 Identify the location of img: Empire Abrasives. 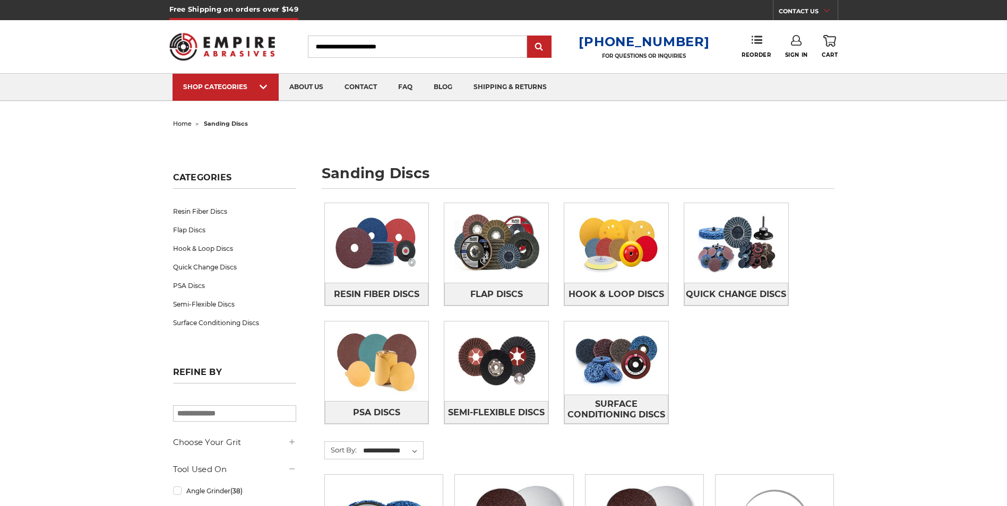
(222, 47).